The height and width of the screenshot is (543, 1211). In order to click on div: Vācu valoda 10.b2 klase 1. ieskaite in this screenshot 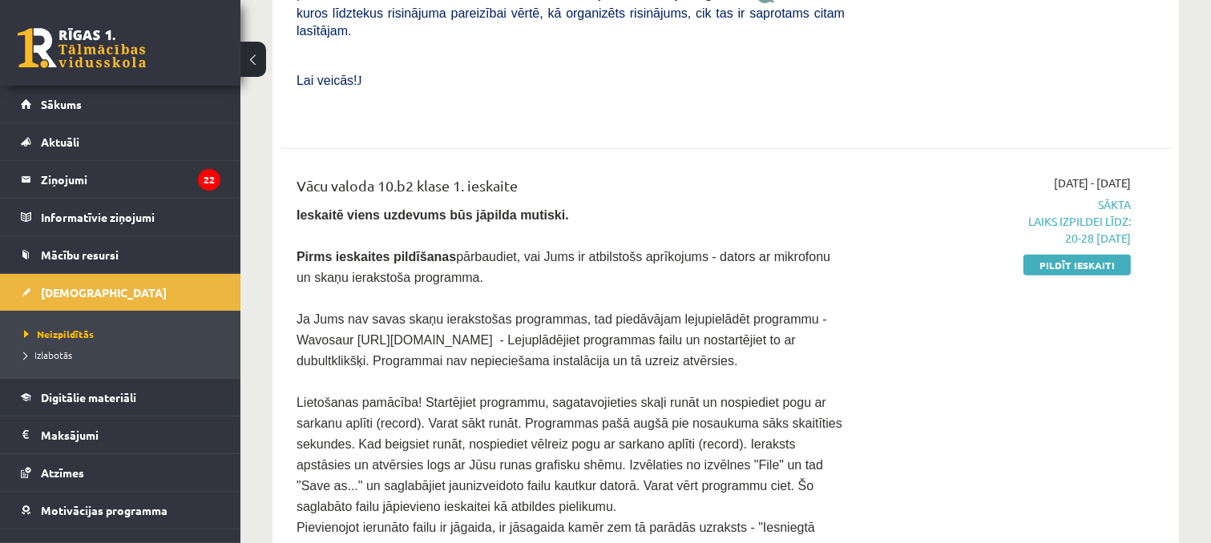, I will do `click(571, 189)`.